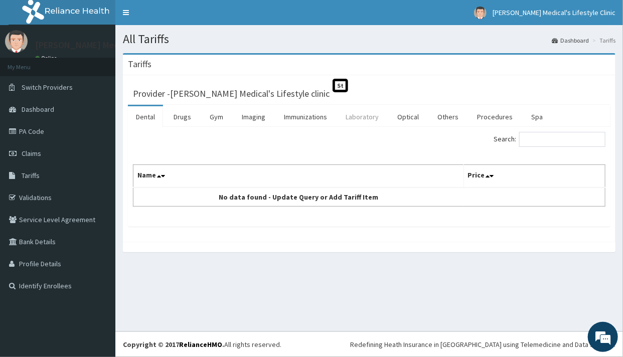 The width and height of the screenshot is (623, 357). I want to click on span: Switch Providers, so click(47, 87).